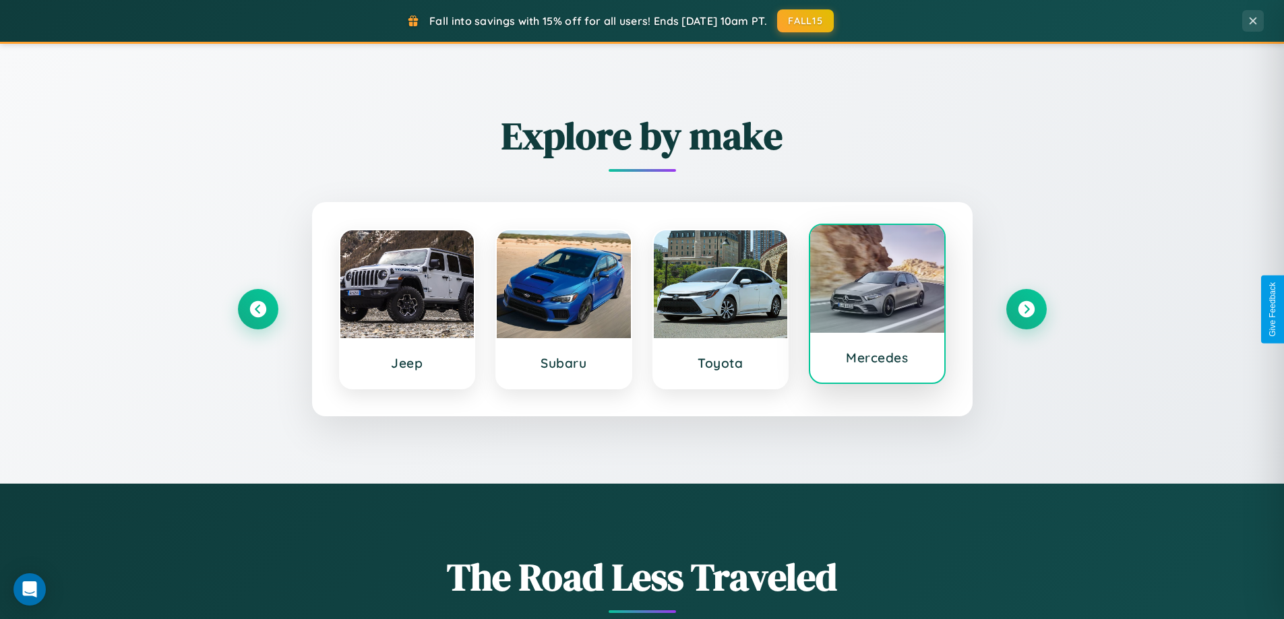 The height and width of the screenshot is (619, 1284). I want to click on div: Give Feedback, so click(1272, 309).